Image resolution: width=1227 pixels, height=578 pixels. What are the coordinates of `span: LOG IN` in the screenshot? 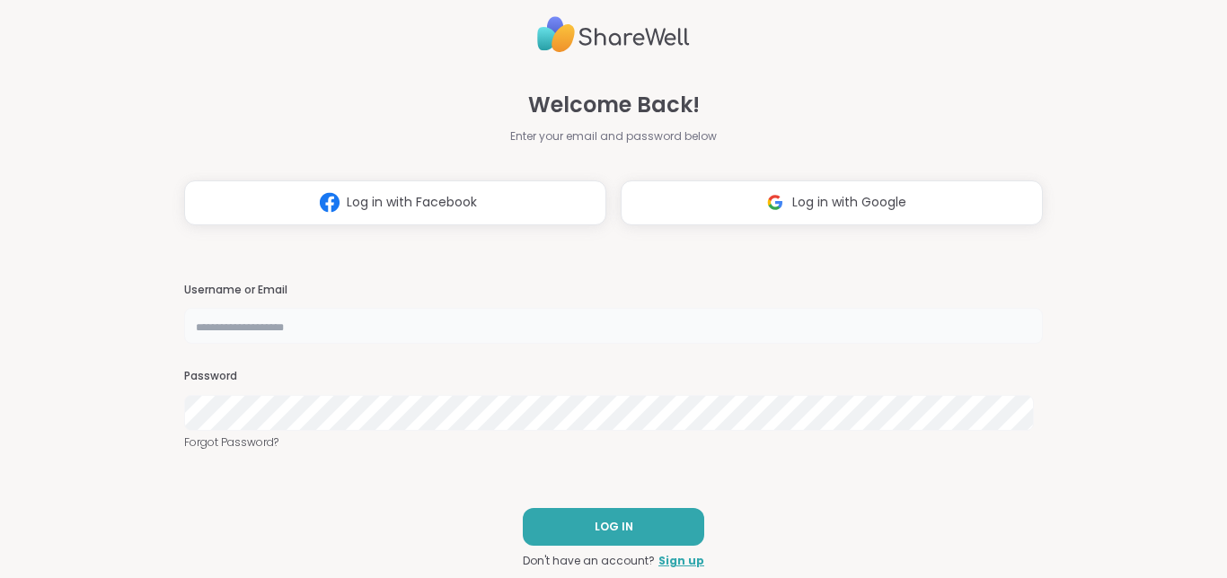 It's located at (613, 527).